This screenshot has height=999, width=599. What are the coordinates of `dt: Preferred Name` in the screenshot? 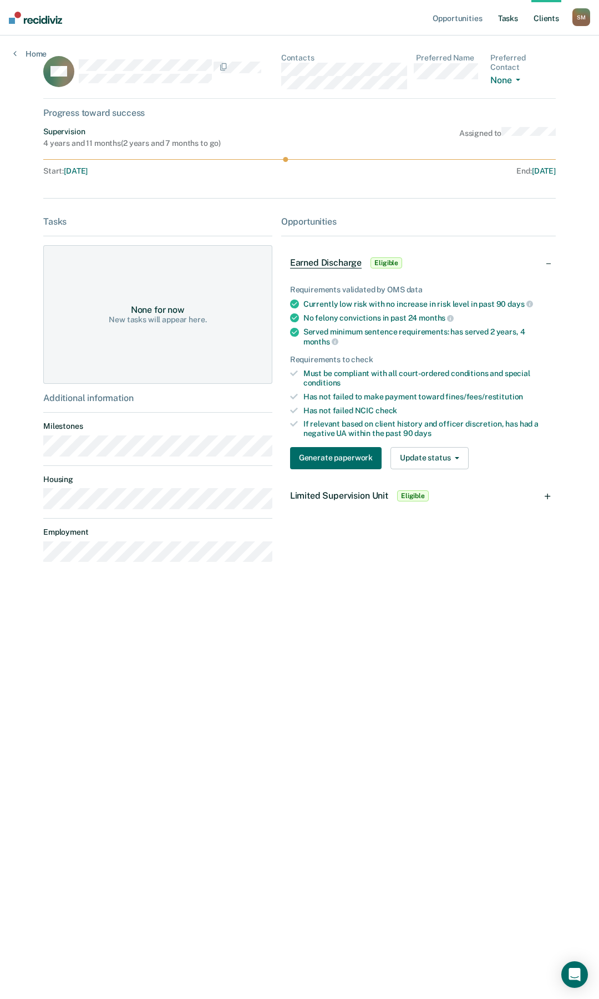 It's located at (449, 58).